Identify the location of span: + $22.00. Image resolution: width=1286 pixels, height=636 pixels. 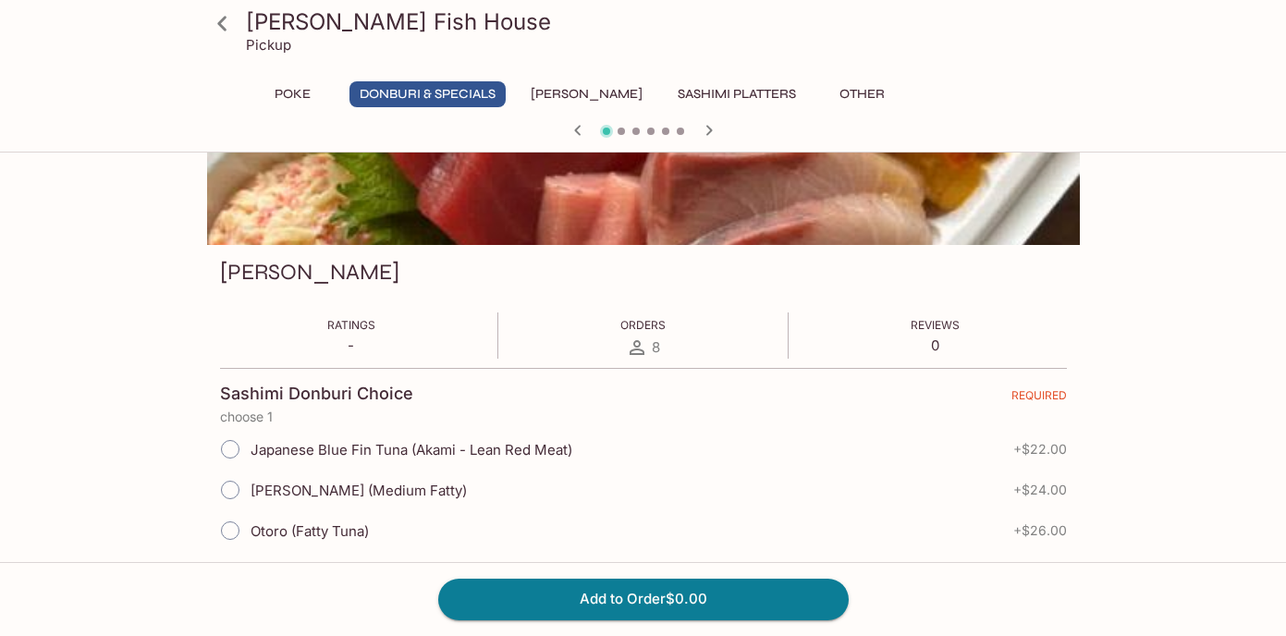
(1040, 449).